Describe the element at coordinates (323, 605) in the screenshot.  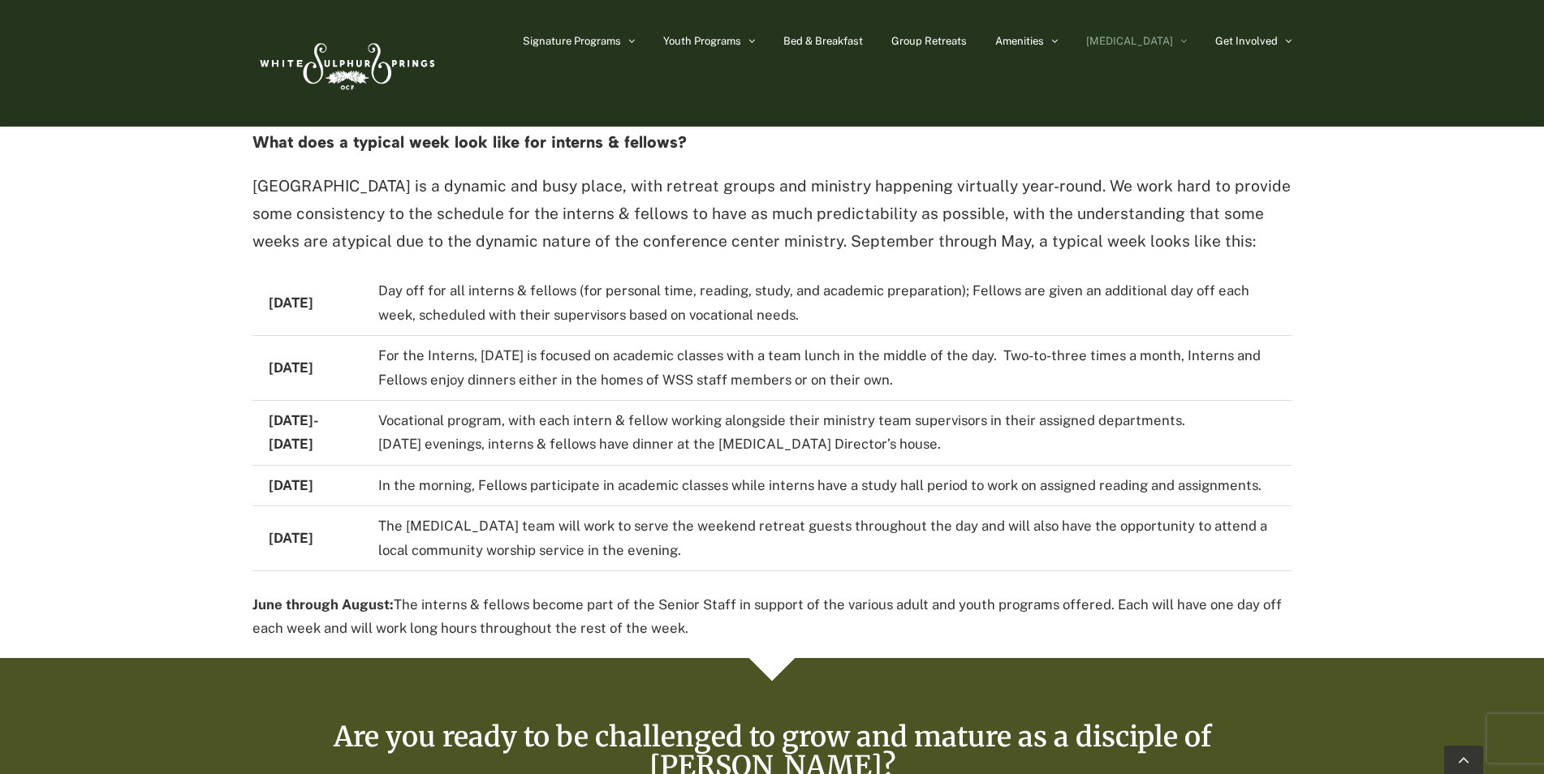
I see `strong: June through August:` at that location.